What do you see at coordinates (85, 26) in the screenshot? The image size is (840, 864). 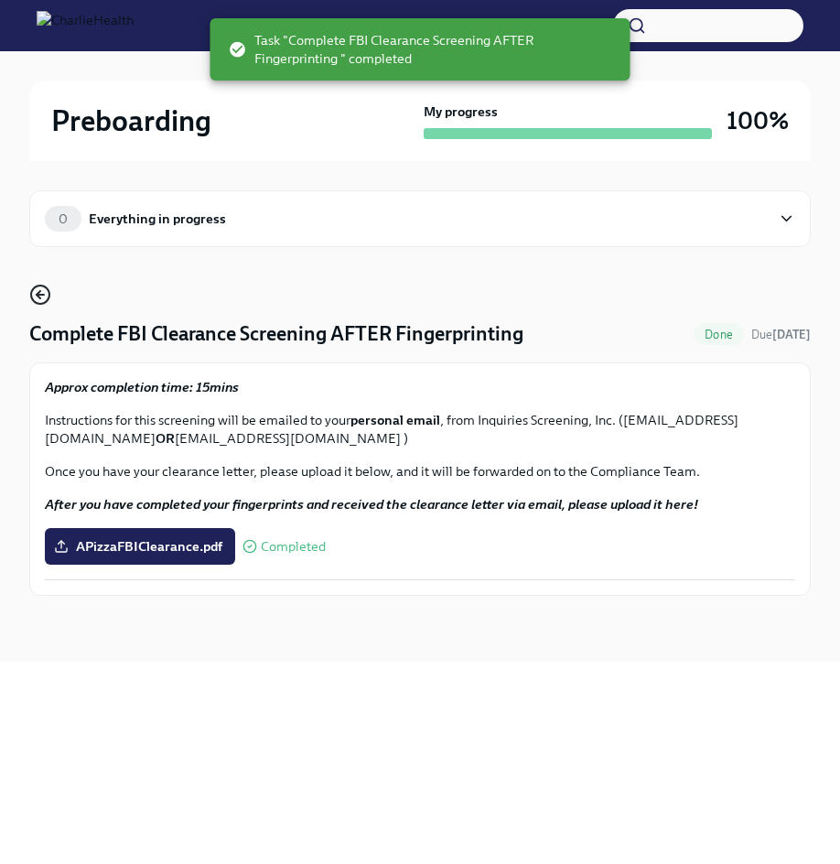 I see `img: CharlieHealth` at bounding box center [85, 26].